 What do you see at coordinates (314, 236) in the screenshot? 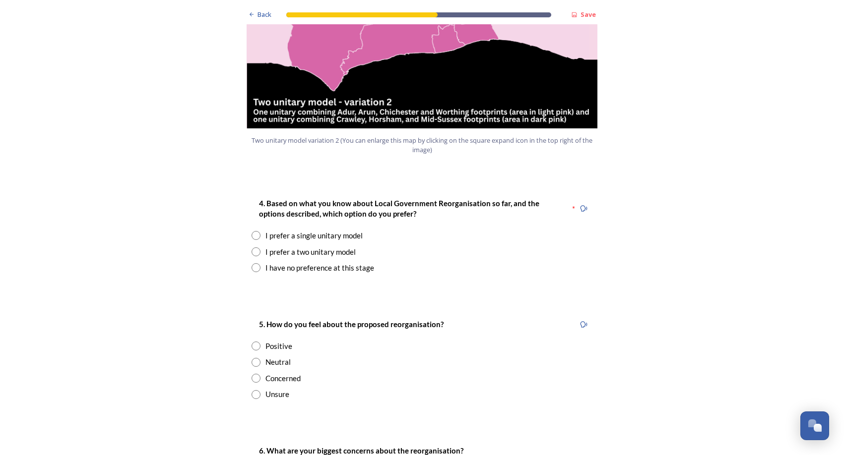
I see `div: I prefer a single unitary model` at bounding box center [314, 236].